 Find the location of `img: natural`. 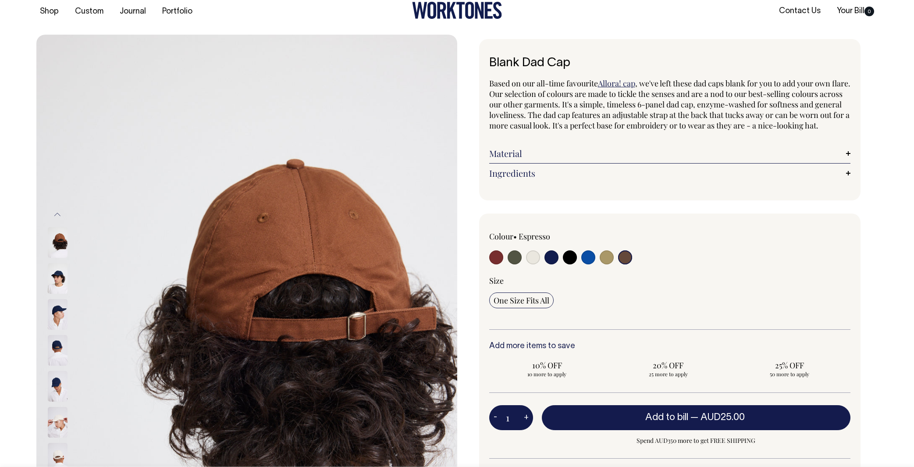

img: natural is located at coordinates (57, 422).